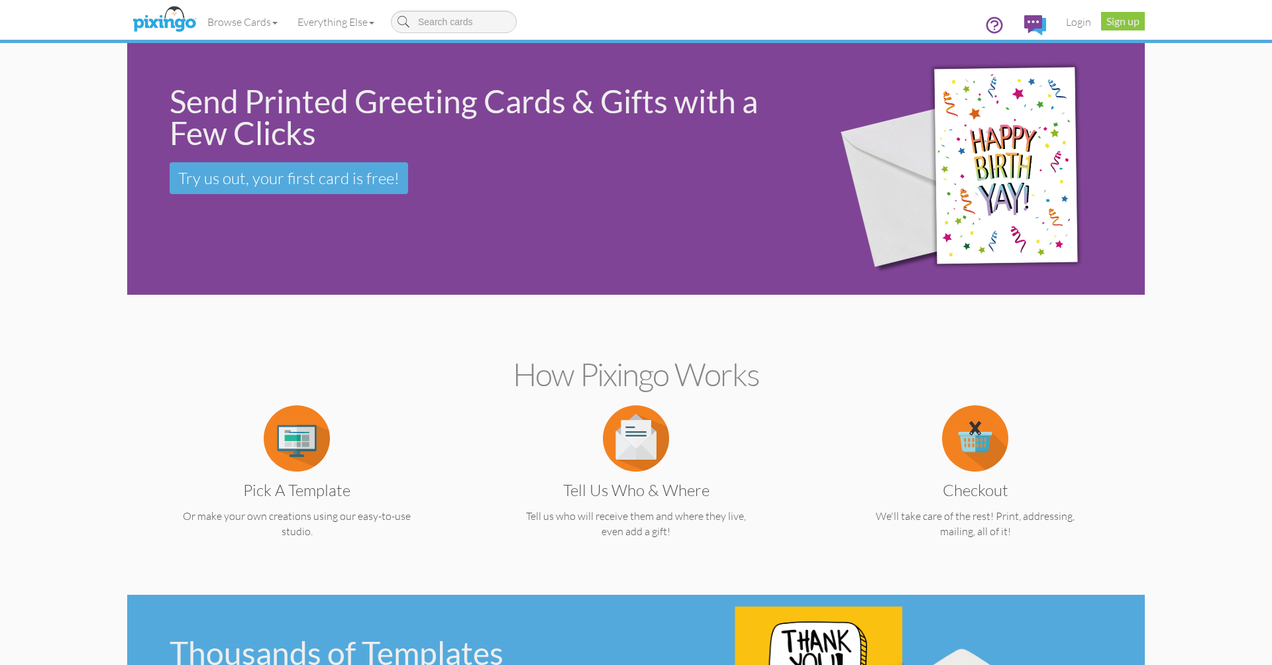 The height and width of the screenshot is (665, 1272). Describe the element at coordinates (975, 490) in the screenshot. I see `h3: Checkout` at that location.